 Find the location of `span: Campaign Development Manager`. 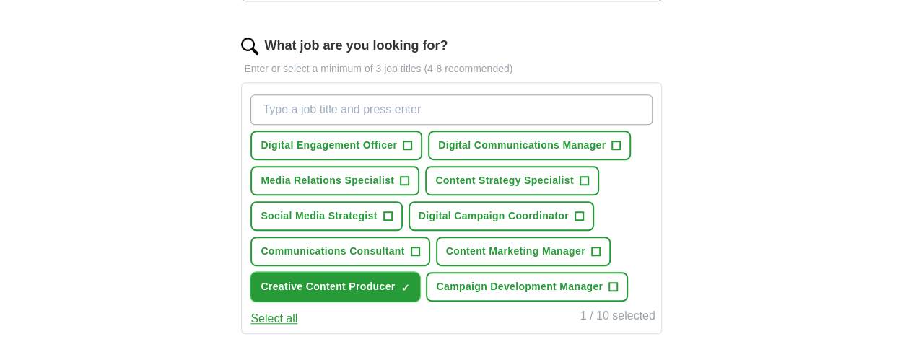

span: Campaign Development Manager is located at coordinates (519, 287).